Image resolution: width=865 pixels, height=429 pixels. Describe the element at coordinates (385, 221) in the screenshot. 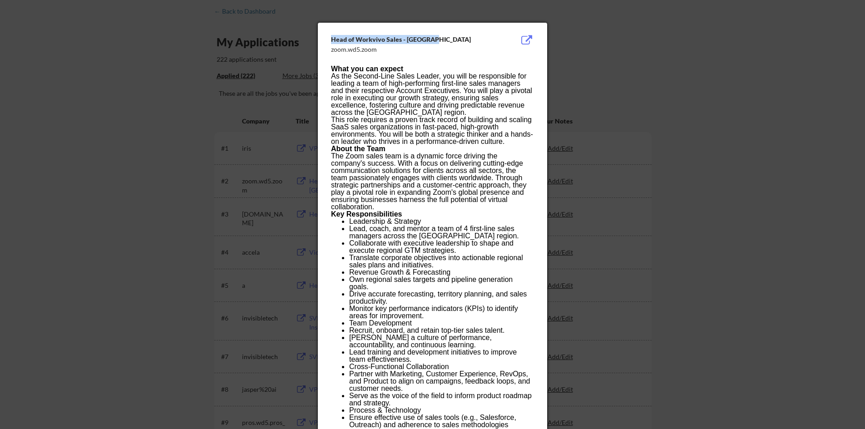

I see `span: Leadership & Strategy` at that location.